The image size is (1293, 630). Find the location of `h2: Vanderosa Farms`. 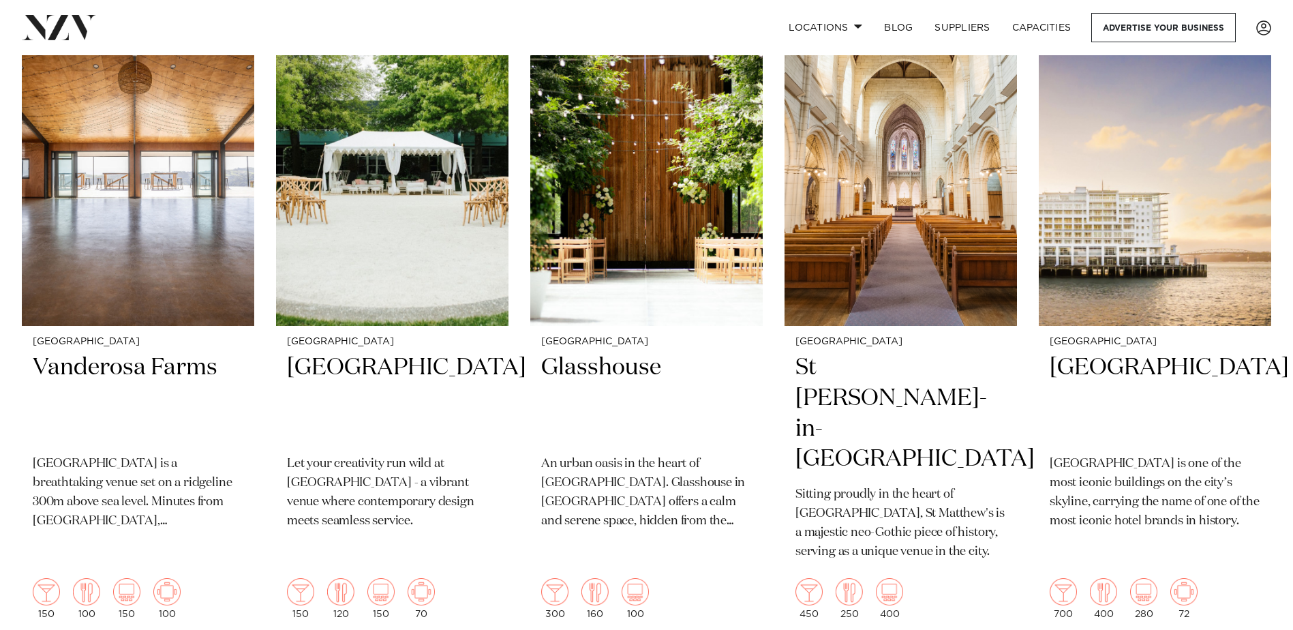

h2: Vanderosa Farms is located at coordinates (138, 398).